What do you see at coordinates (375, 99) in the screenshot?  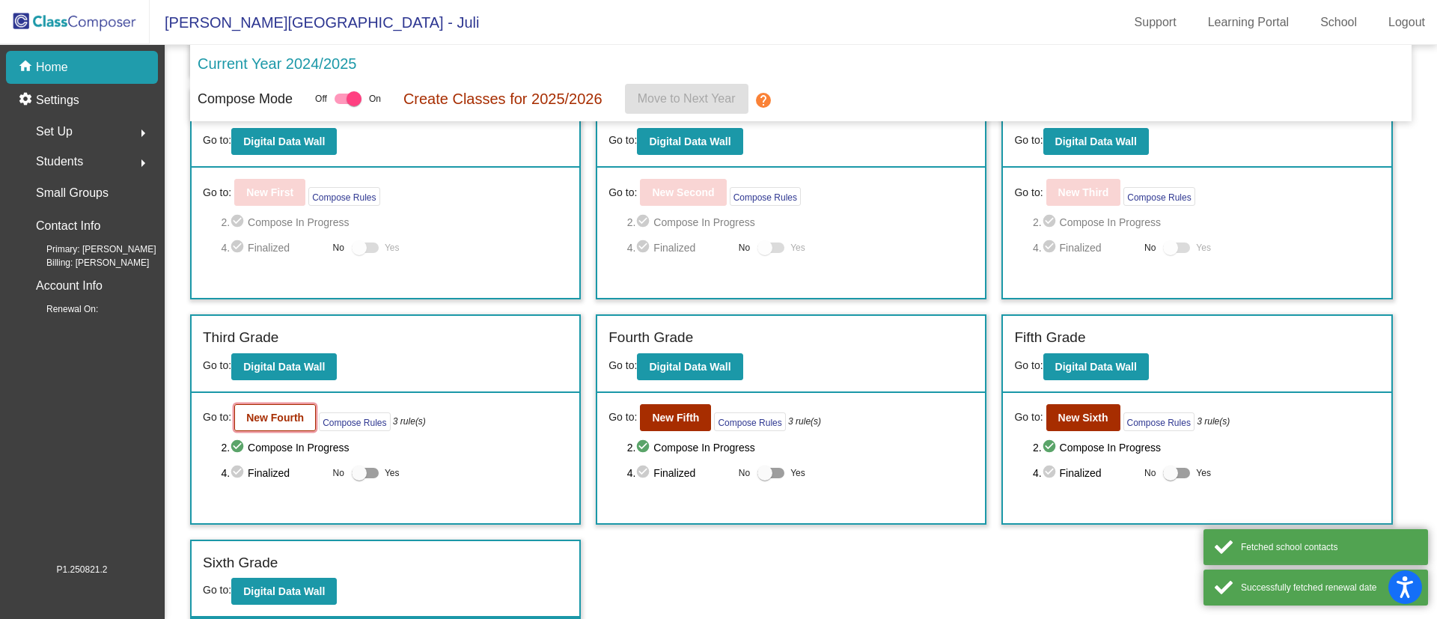 I see `span: On` at bounding box center [375, 99].